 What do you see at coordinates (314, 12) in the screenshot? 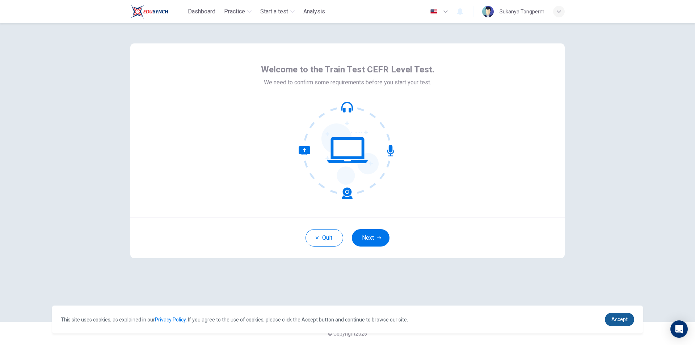
I see `button: Analysis` at bounding box center [314, 12].